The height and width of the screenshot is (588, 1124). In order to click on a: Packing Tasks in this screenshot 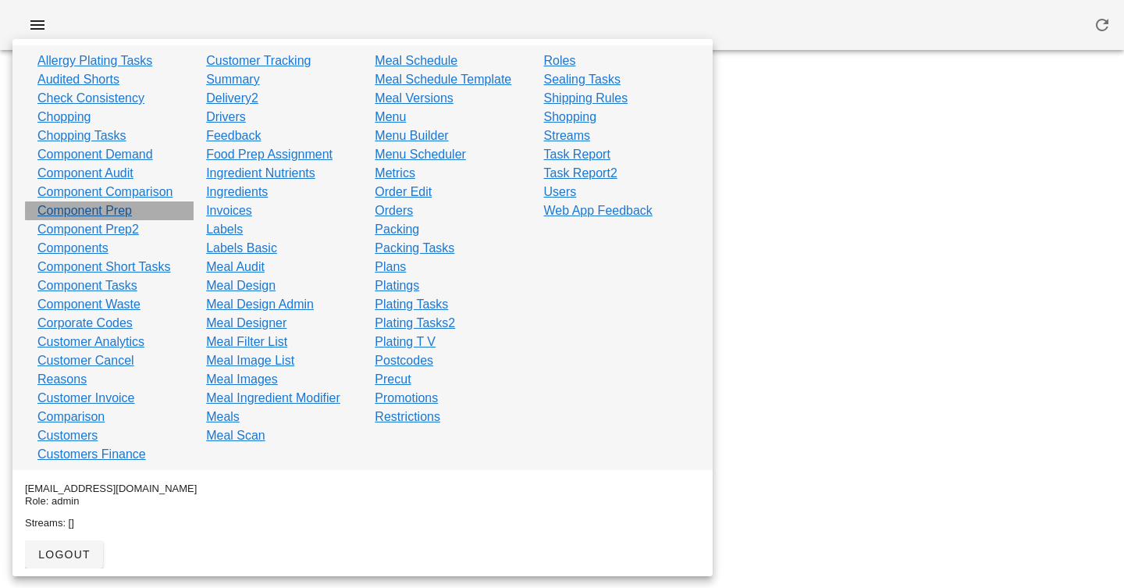, I will do `click(415, 248)`.